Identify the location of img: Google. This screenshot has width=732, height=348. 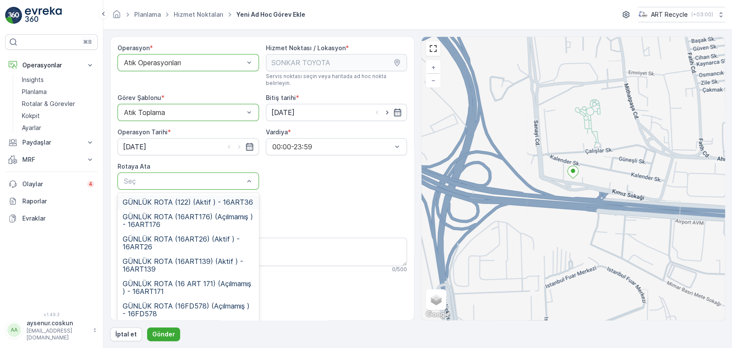
(438, 315).